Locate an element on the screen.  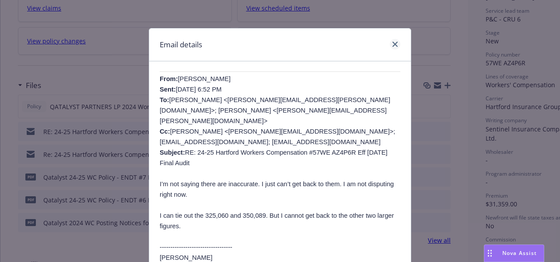
span: I’m not saying there are inaccurate. I just can’t get back to them. I am not disputing right now. is located at coordinates (277, 189).